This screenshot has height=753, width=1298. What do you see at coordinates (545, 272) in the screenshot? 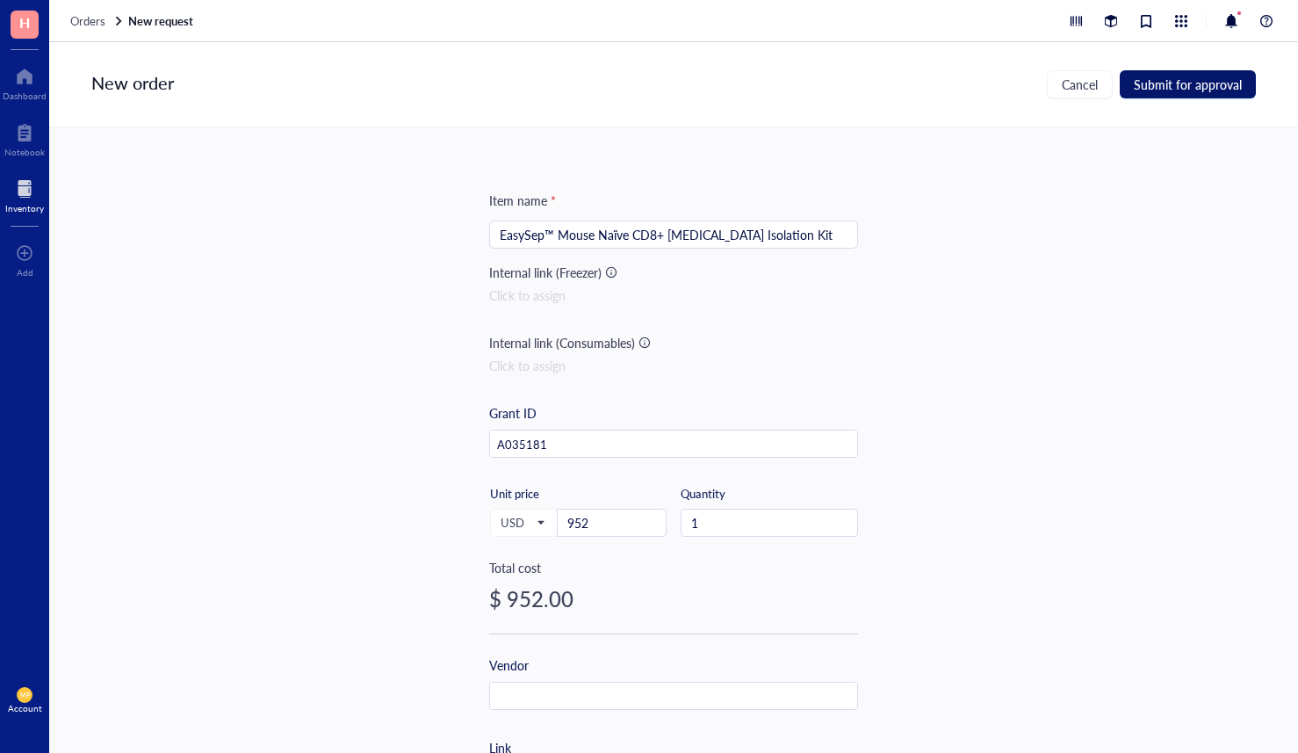
I see `div: Internal link (Freezer)` at bounding box center [545, 272].